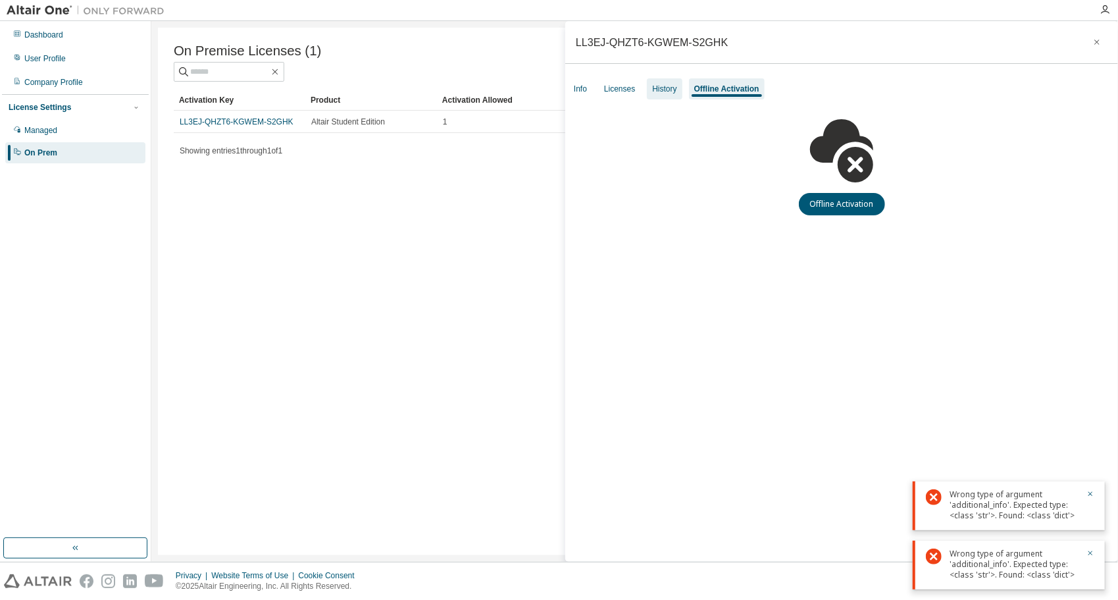 The image size is (1118, 600). What do you see at coordinates (269, 586) in the screenshot?
I see `p: © 2025 Altair Engineering, Inc. All Rights Reserved.` at bounding box center [269, 586].